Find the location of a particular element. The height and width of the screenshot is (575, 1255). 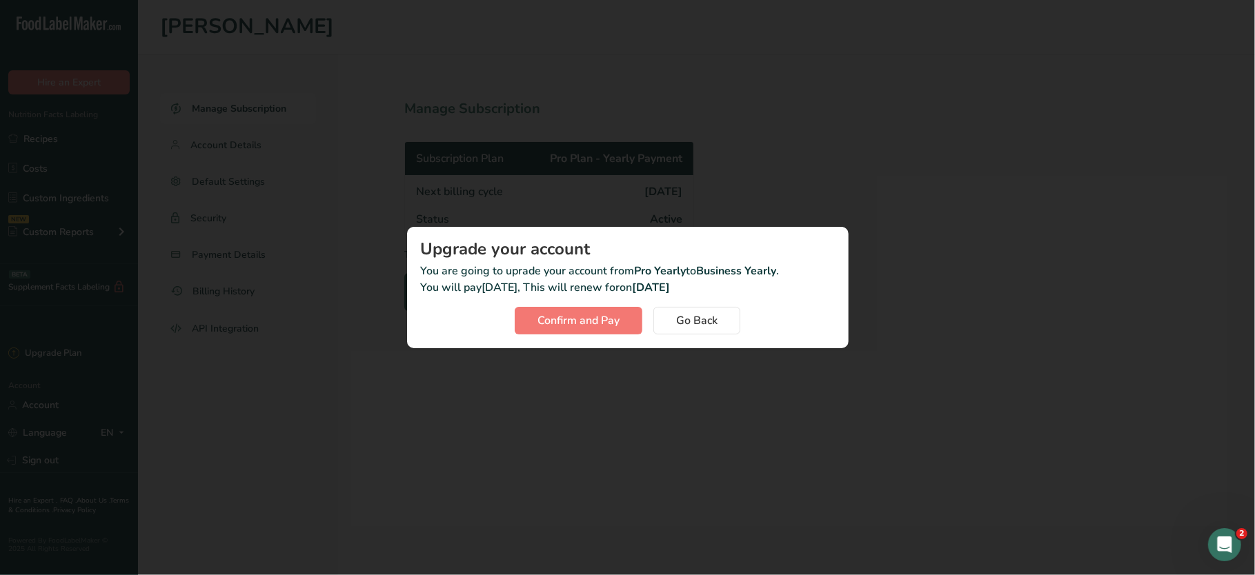

span: Confirm and Pay is located at coordinates (578, 321).